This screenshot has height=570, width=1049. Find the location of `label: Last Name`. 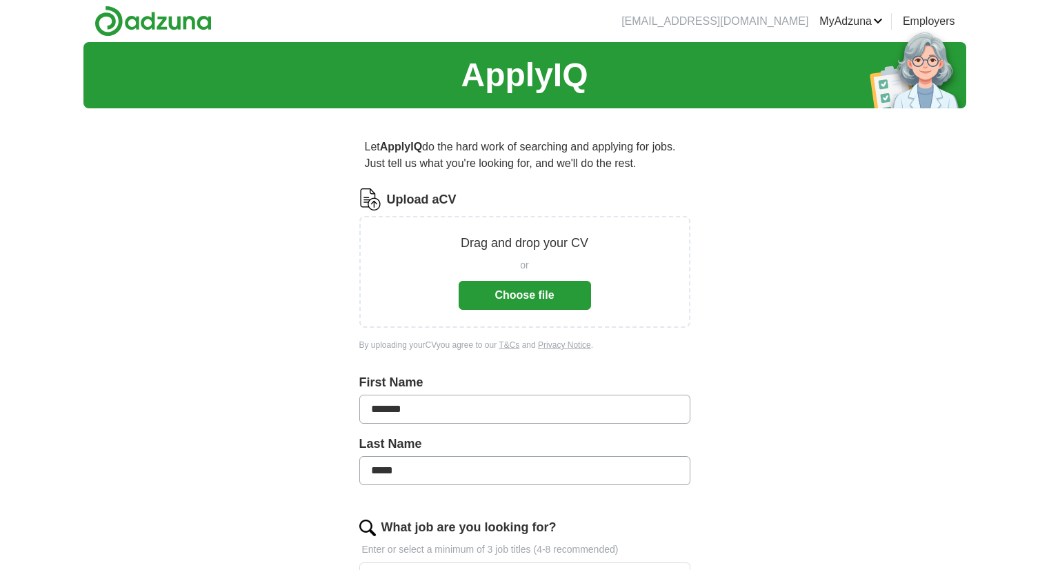

label: Last Name is located at coordinates (525, 444).